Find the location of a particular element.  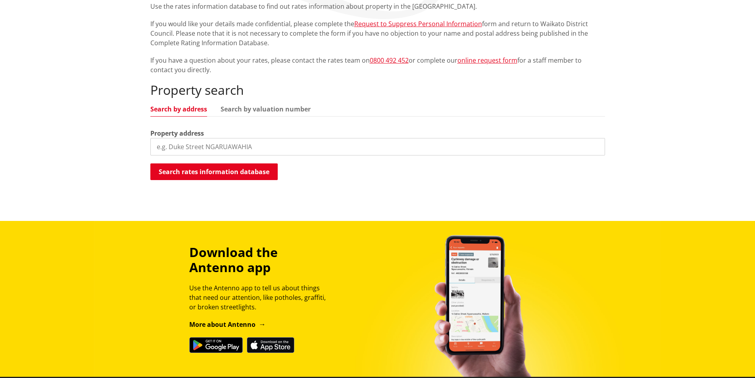

input: e.g. Duke Street NGARUAWAHIA is located at coordinates (378, 147).